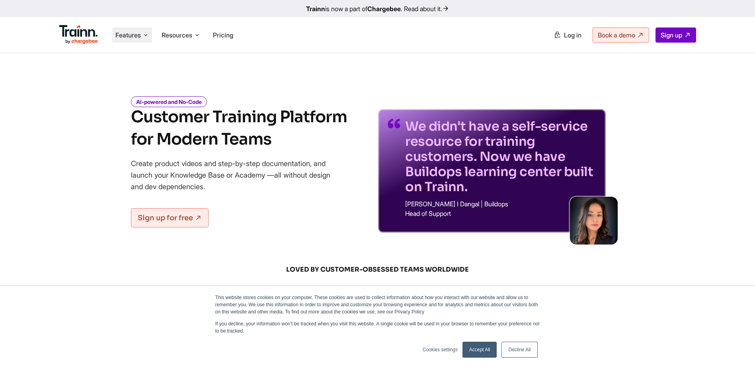 The height and width of the screenshot is (368, 755). Describe the element at coordinates (501, 156) in the screenshot. I see `p: We didn't have a self-service resource for training customers. Now we have Buildops learning cent...` at that location.